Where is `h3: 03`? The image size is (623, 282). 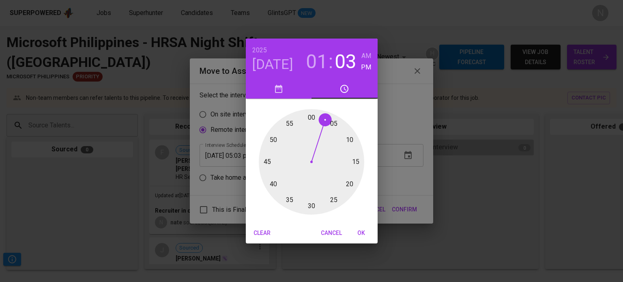 h3: 03 is located at coordinates (345, 62).